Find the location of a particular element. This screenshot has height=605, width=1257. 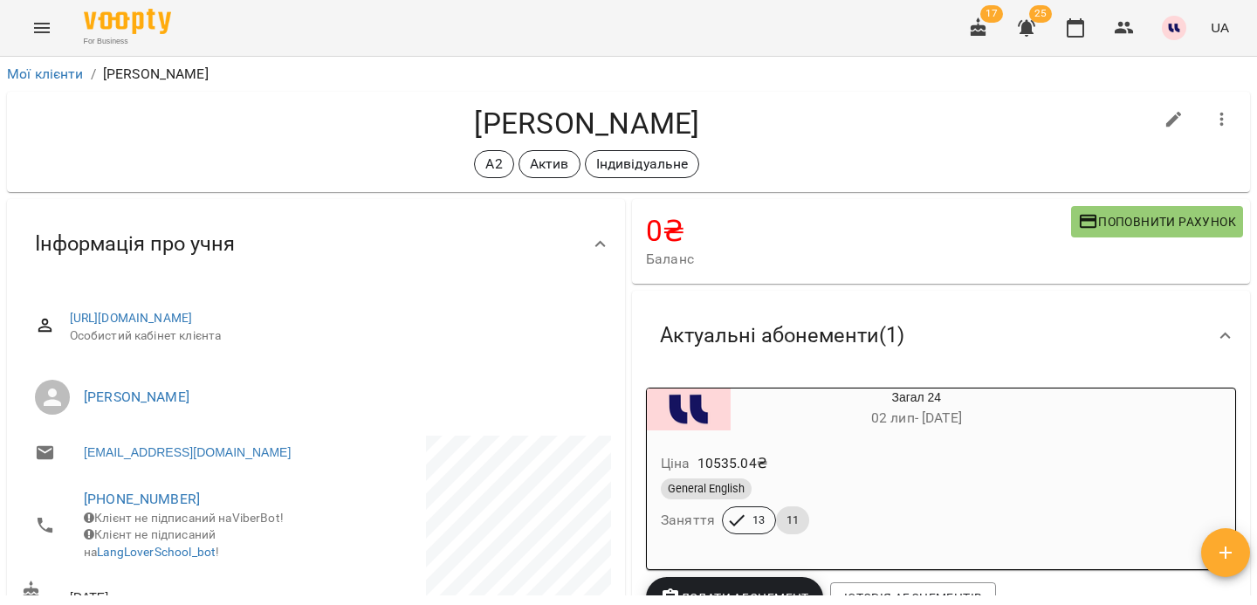

h6: Заняття is located at coordinates (688, 520).